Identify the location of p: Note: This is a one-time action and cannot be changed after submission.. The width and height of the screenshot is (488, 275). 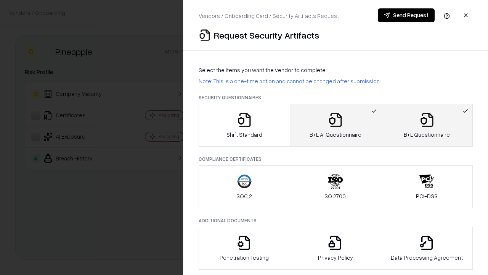
(336, 81).